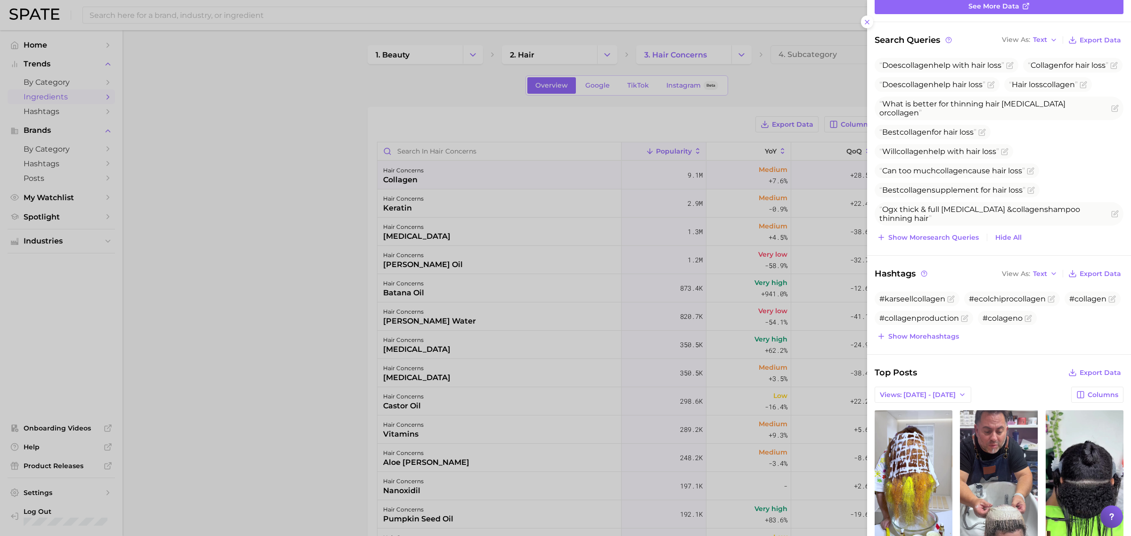  Describe the element at coordinates (918, 337) in the screenshot. I see `button: Show morehashtags` at that location.